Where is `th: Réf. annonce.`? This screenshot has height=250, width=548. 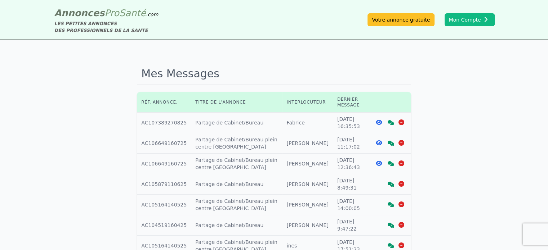 th: Réf. annonce. is located at coordinates (164, 102).